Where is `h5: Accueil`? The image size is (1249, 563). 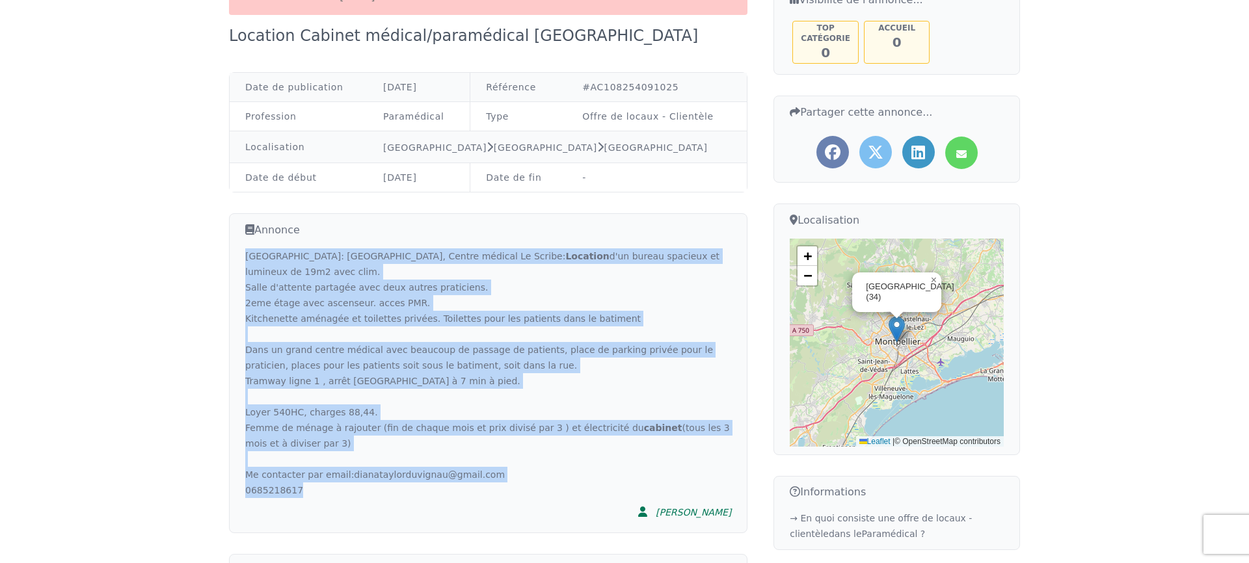 h5: Accueil is located at coordinates (897, 28).